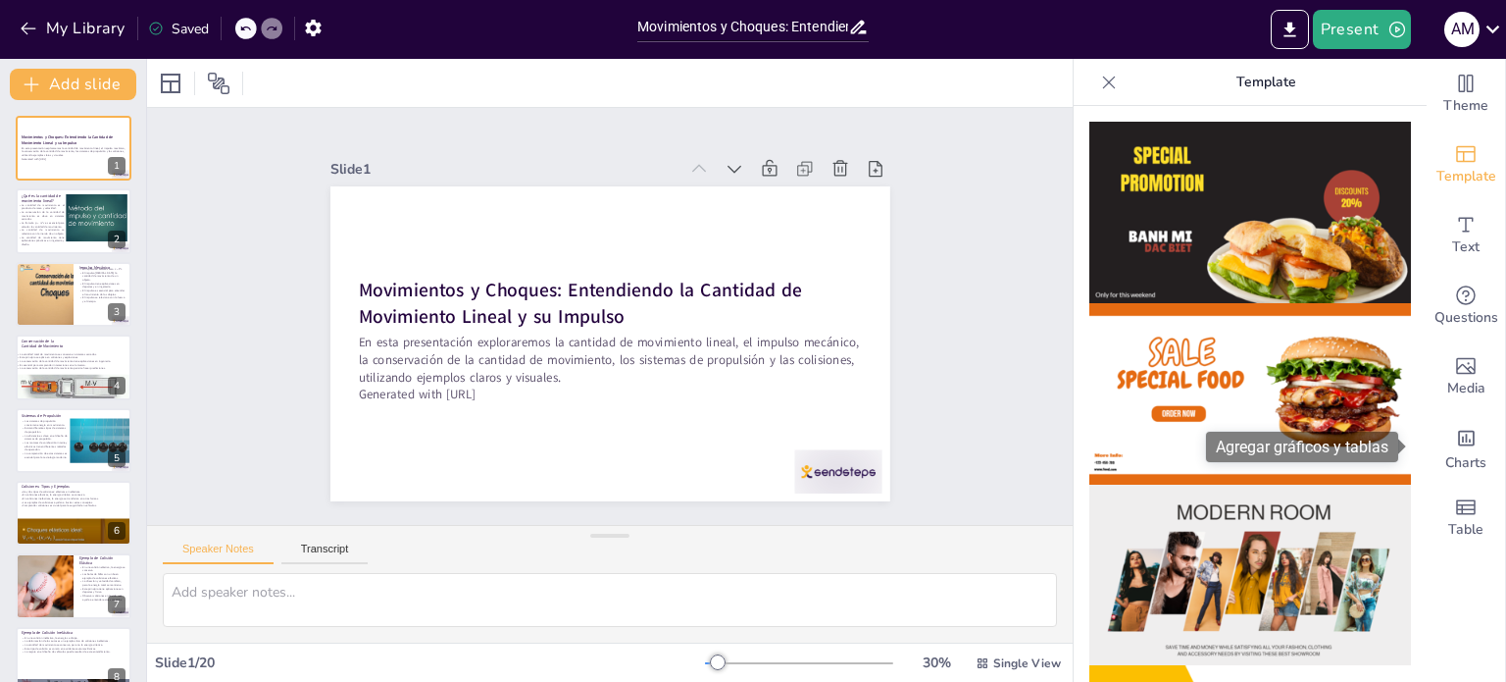 Image resolution: width=1506 pixels, height=682 pixels. Describe the element at coordinates (40, 230) in the screenshot. I see `p: La cantidad de movimiento se relaciona con la inercia de un objeto.` at that location.